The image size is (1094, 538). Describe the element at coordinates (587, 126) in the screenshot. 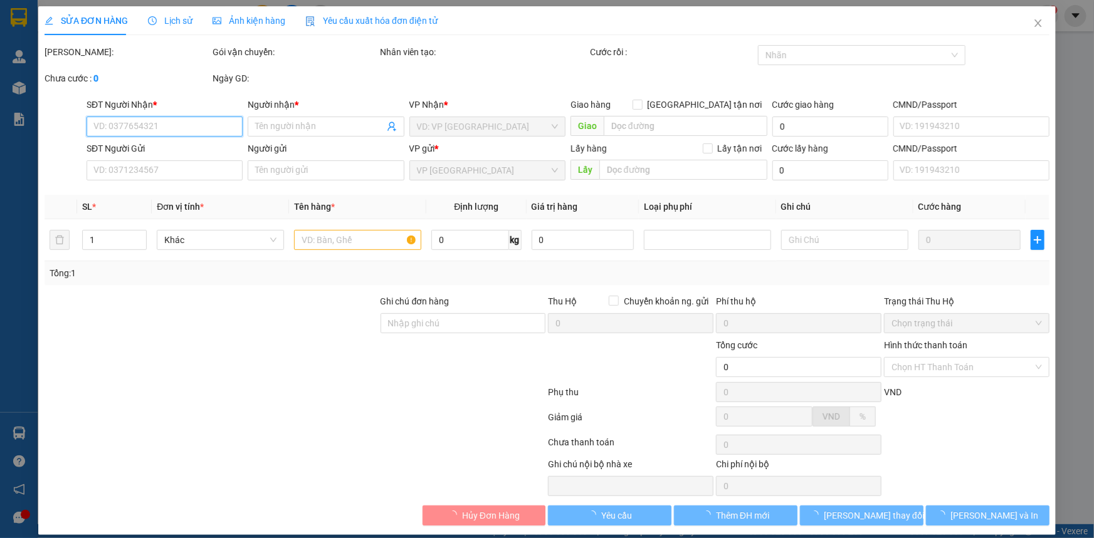

I see `span: Giao` at that location.